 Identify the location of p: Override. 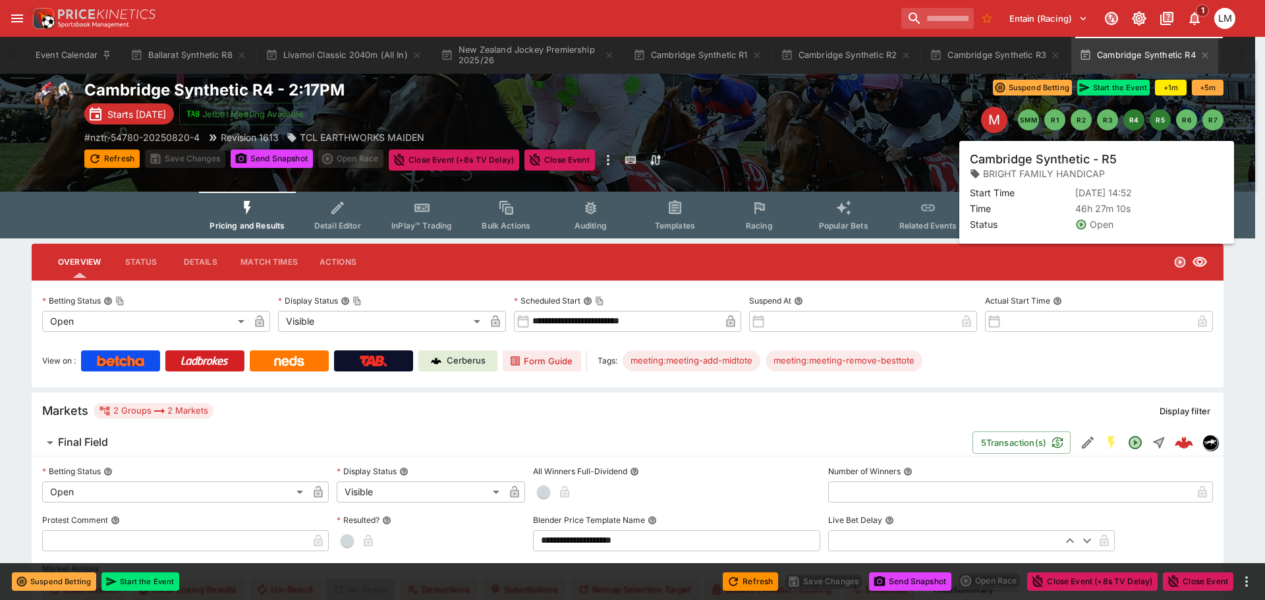
(1131, 160).